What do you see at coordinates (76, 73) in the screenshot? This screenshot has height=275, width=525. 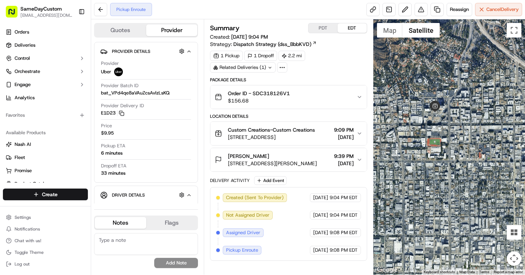 I see `div: Start new chat` at bounding box center [76, 73].